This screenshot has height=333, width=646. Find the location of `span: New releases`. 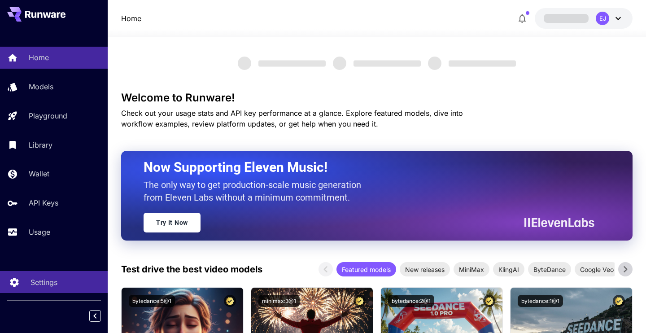

span: New releases is located at coordinates (425, 269).